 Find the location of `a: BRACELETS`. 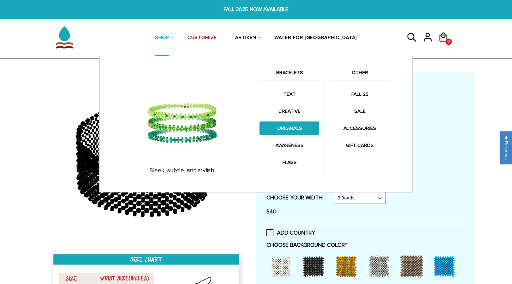

a: BRACELETS is located at coordinates (289, 75).